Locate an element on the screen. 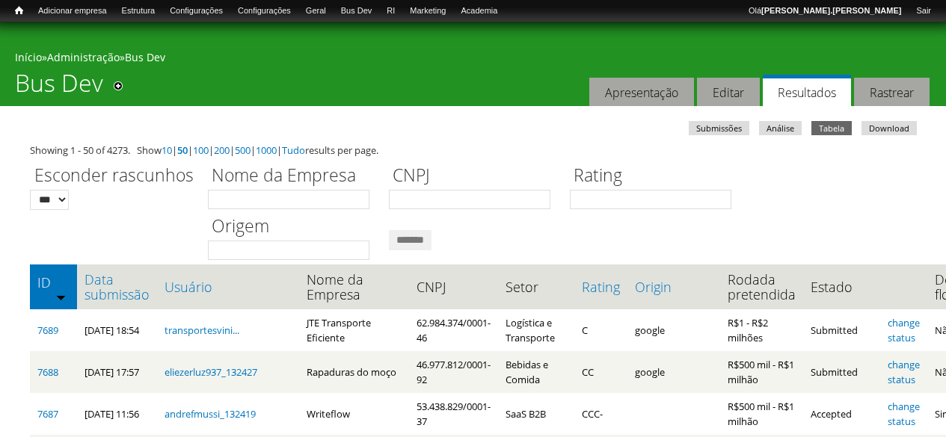 This screenshot has width=946, height=437. a: 50 is located at coordinates (182, 150).